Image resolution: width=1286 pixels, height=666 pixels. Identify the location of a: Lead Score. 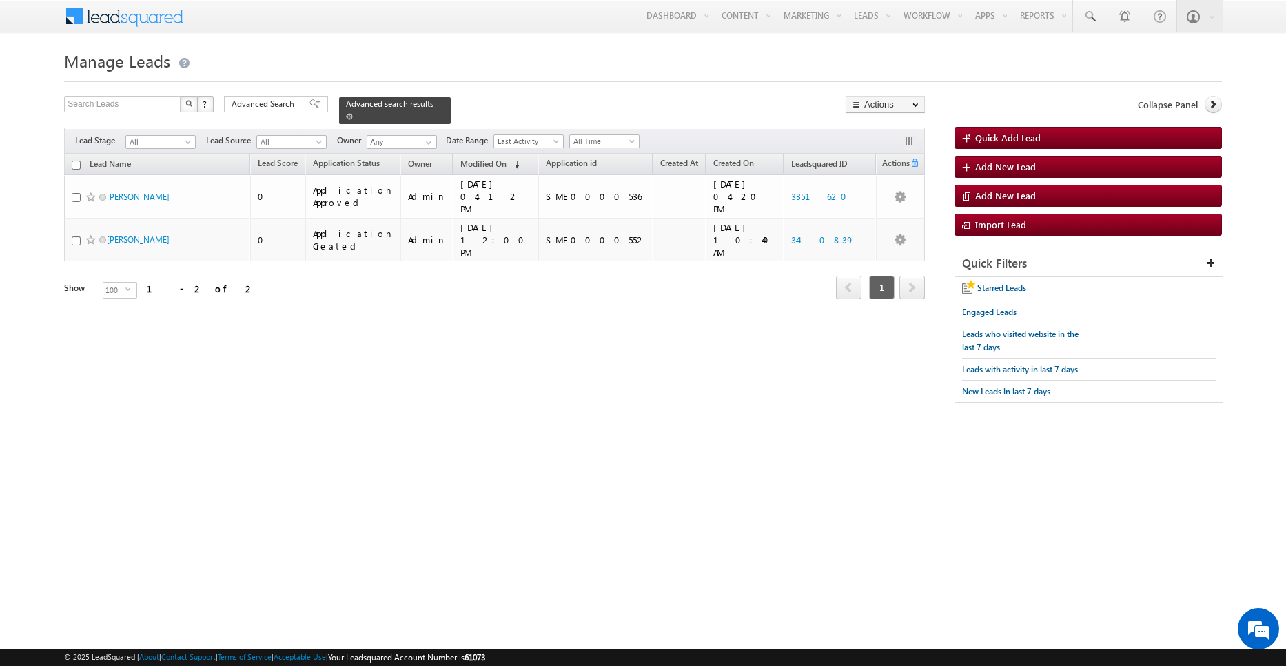
(278, 165).